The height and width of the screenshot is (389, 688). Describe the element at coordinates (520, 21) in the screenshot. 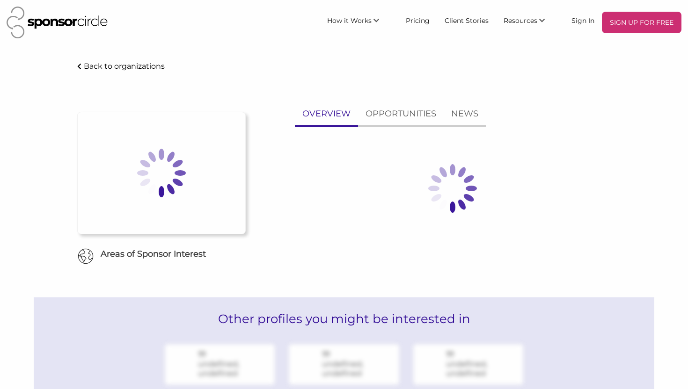

I see `span: Resources` at that location.